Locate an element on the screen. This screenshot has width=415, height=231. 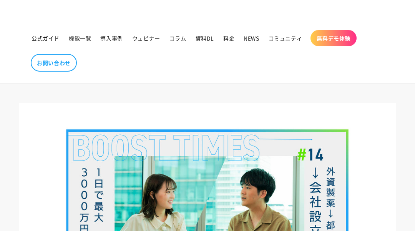
span: 資料DL is located at coordinates (205, 38).